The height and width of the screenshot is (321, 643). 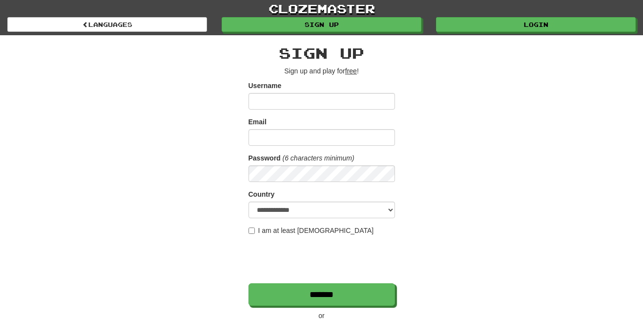 I want to click on h2: Sign up, so click(x=322, y=53).